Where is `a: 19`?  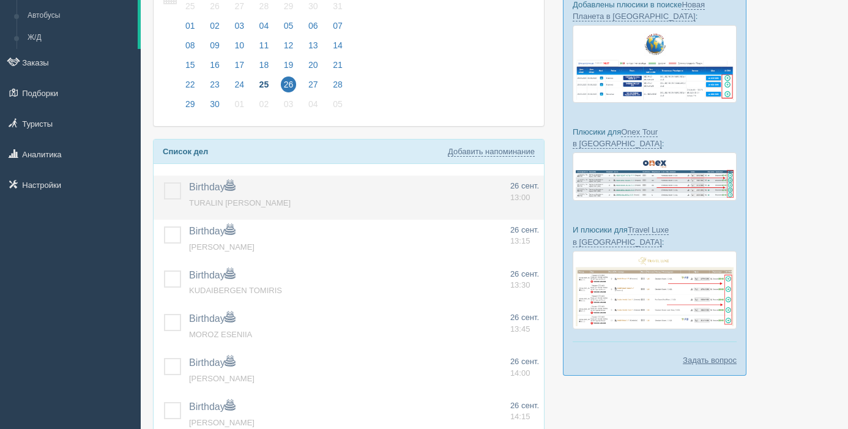 a: 19 is located at coordinates (289, 68).